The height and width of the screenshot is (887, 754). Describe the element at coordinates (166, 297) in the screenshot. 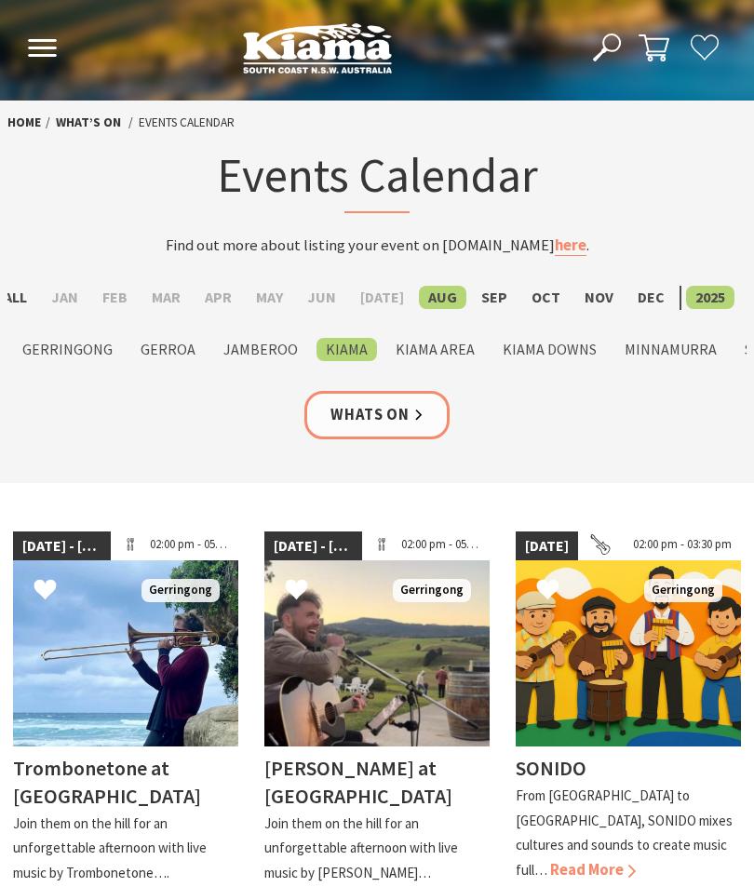

I see `label: Mar` at that location.